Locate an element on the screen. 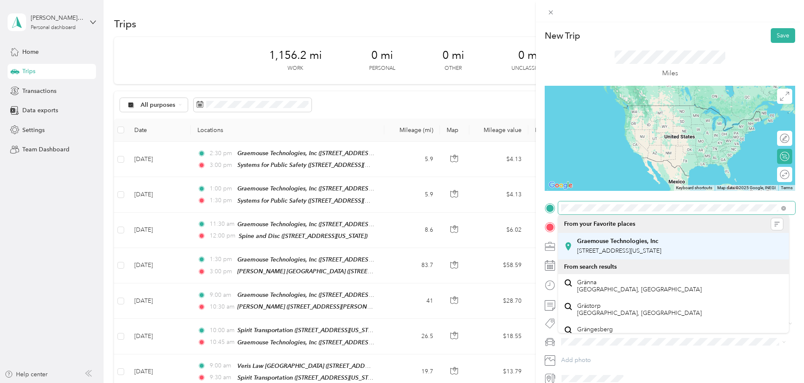 This screenshot has height=383, width=804. button: Keyboard shortcuts is located at coordinates (694, 188).